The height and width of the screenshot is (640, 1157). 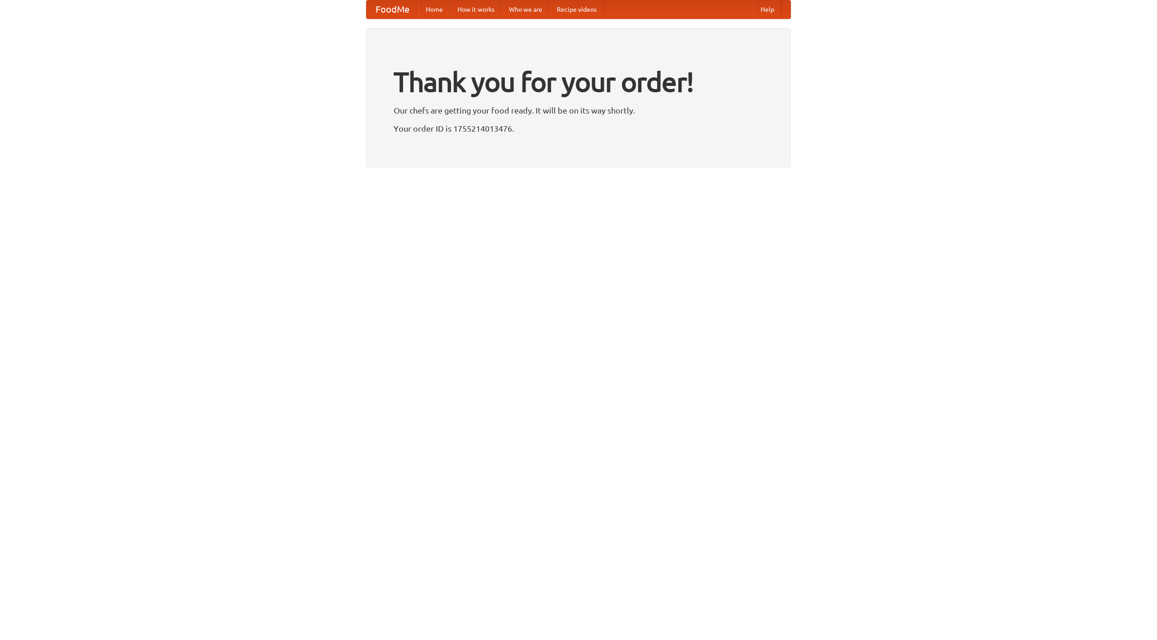 What do you see at coordinates (476, 9) in the screenshot?
I see `a: How it works` at bounding box center [476, 9].